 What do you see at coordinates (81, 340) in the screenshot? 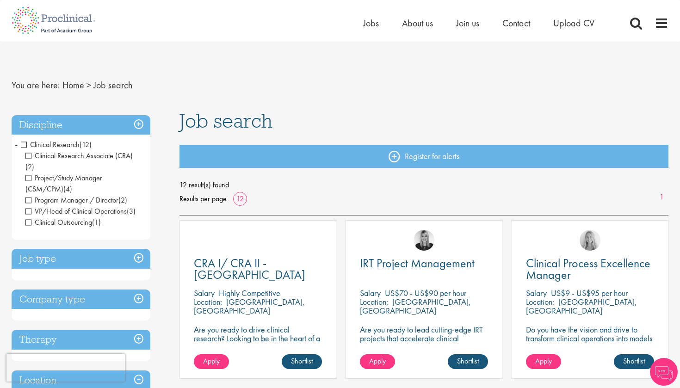
I see `div: Therapy` at bounding box center [81, 340].